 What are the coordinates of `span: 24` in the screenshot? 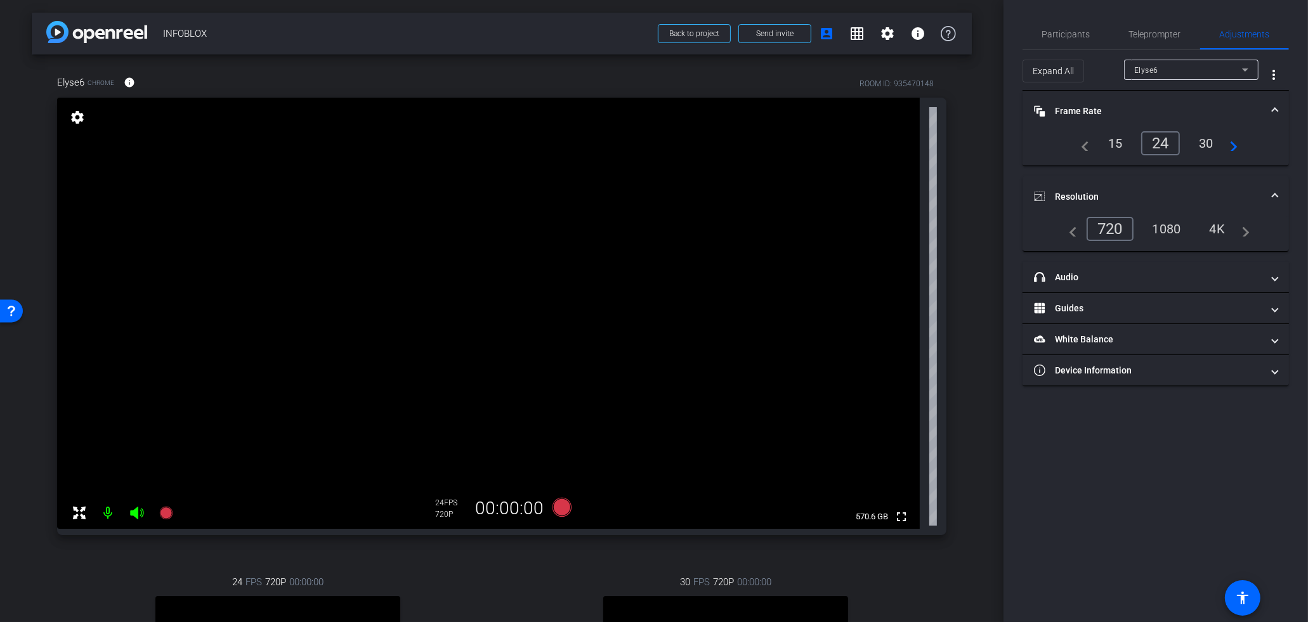 It's located at (237, 582).